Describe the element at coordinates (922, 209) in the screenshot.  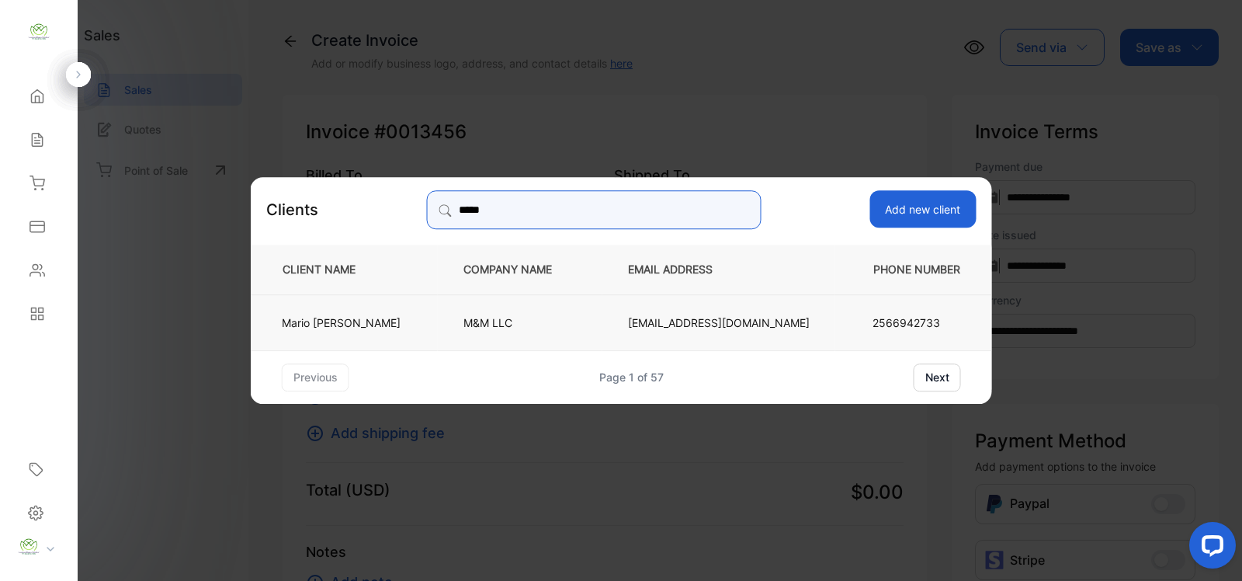
I see `button: Add new client` at that location.